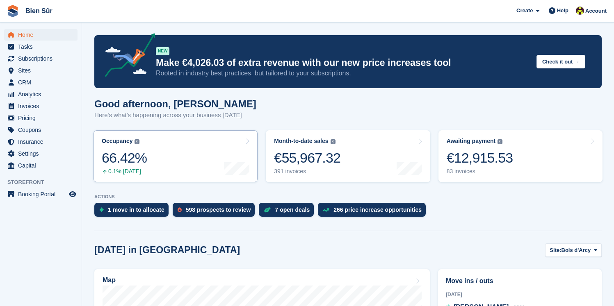 The image size is (614, 306). What do you see at coordinates (216, 212) in the screenshot?
I see `a: 598 prospects to review` at bounding box center [216, 212].